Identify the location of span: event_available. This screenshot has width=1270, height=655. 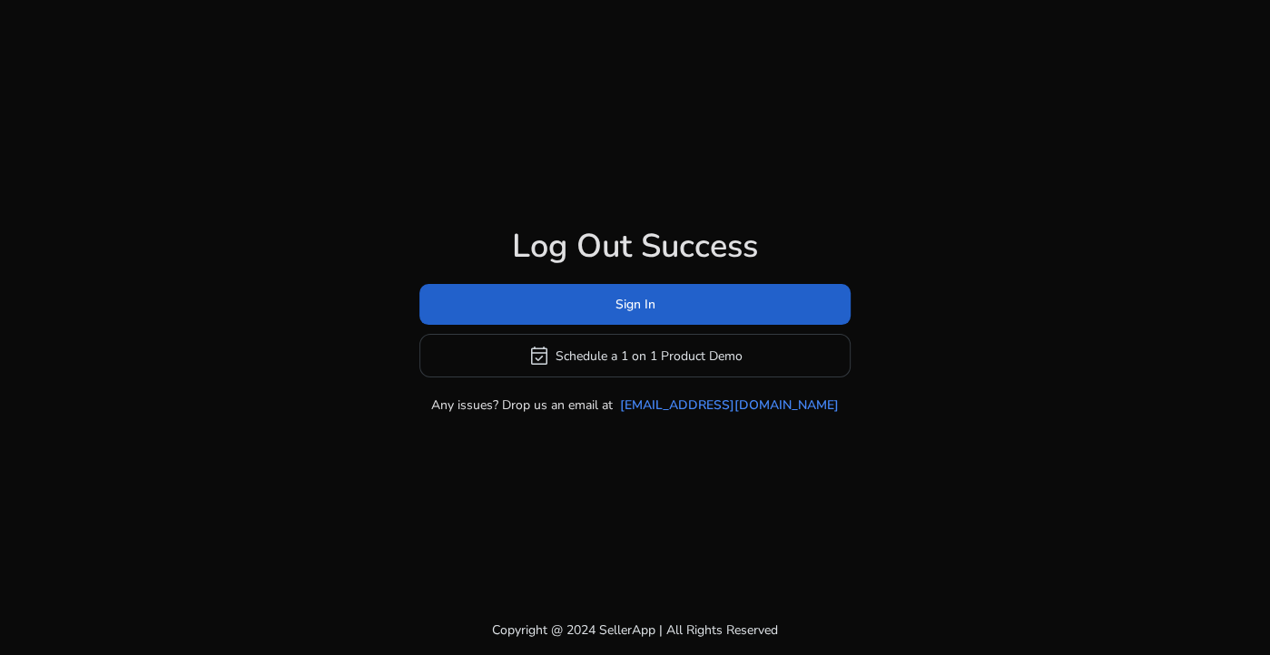
(539, 356).